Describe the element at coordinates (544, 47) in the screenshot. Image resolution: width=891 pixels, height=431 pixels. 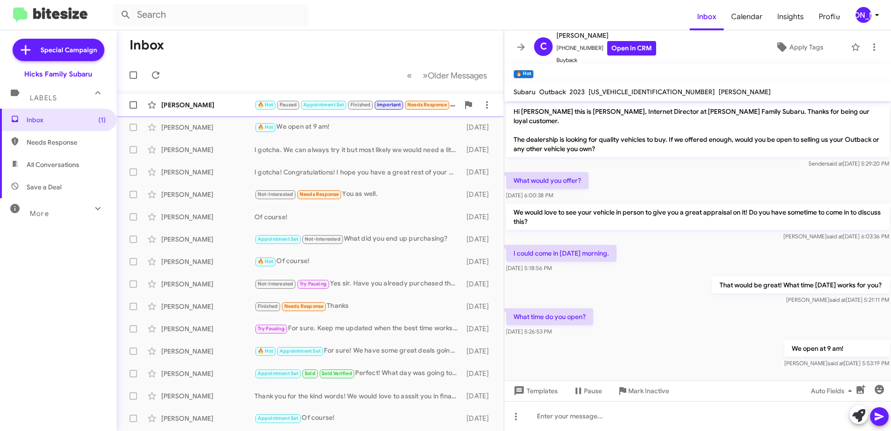
I see `span: C` at that location.